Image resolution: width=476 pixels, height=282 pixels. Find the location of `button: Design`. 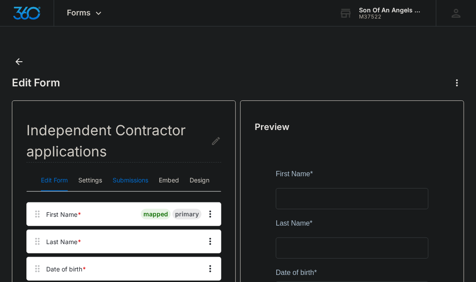

button: Design is located at coordinates (199, 181).